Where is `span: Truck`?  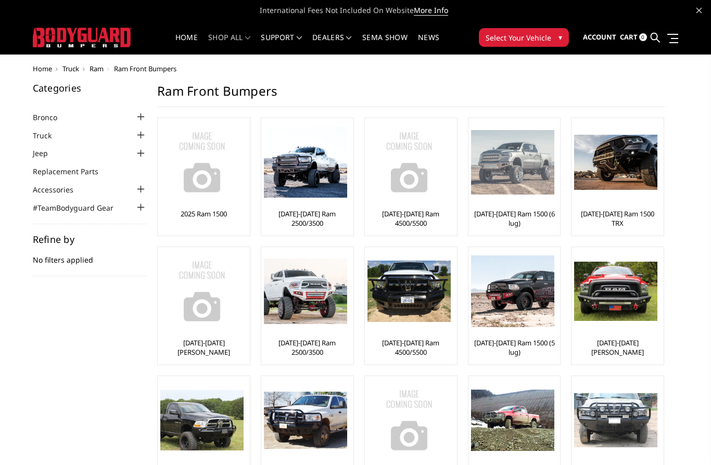 span: Truck is located at coordinates (71, 69).